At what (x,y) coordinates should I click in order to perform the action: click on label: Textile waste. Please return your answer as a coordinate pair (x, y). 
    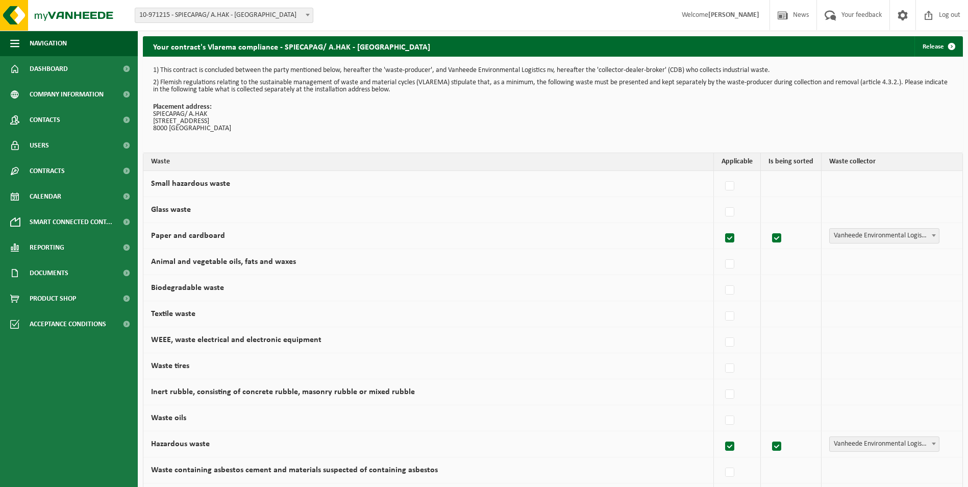
    Looking at the image, I should click on (173, 314).